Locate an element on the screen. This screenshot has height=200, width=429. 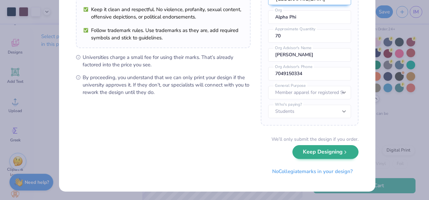
div: We’ll only submit the design if you order. is located at coordinates (315, 139).